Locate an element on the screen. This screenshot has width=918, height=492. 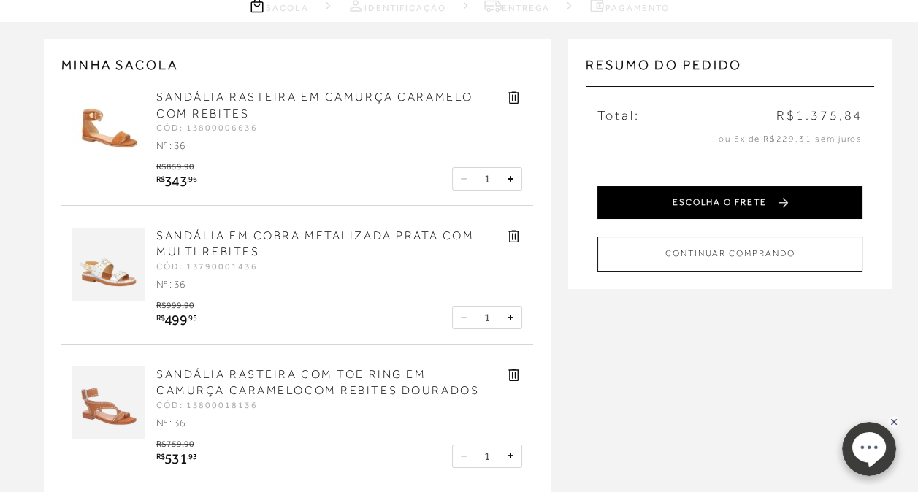
span: Total: is located at coordinates (618, 115).